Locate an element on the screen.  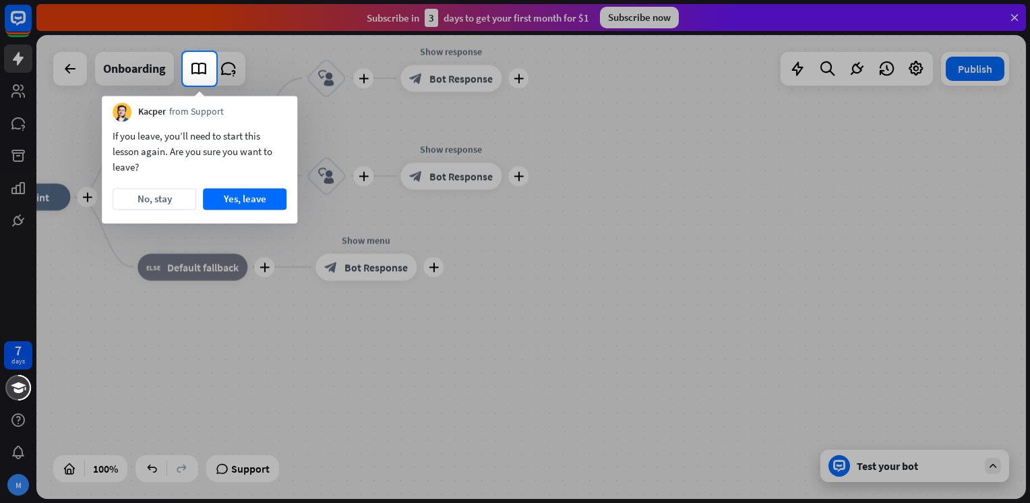
div: If you leave, you’ll need to start this lesson again. Are you sure you want to leave? is located at coordinates (200, 151).